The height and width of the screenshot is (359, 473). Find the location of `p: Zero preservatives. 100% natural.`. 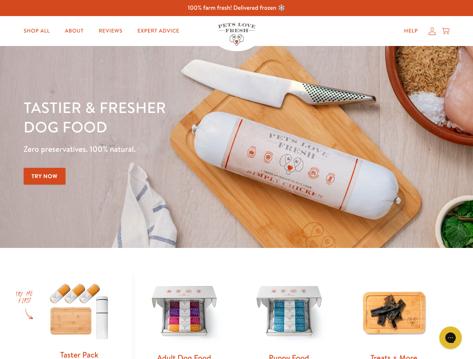

p: Zero preservatives. 100% natural. is located at coordinates (165, 149).